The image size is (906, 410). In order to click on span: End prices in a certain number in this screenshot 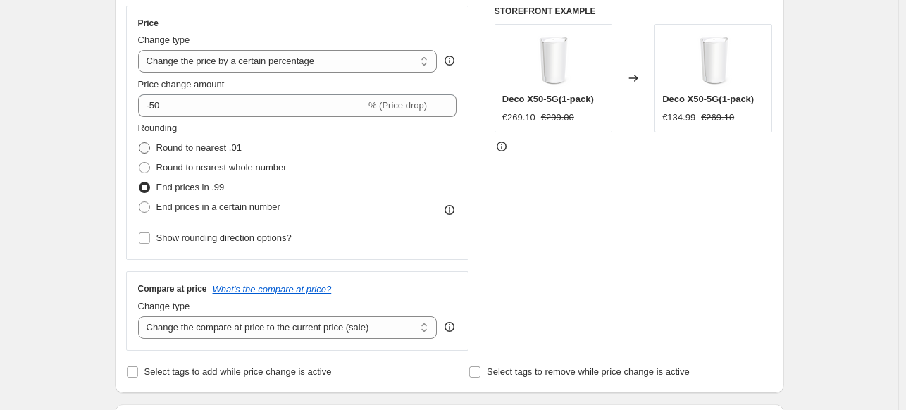, I will do `click(218, 206)`.